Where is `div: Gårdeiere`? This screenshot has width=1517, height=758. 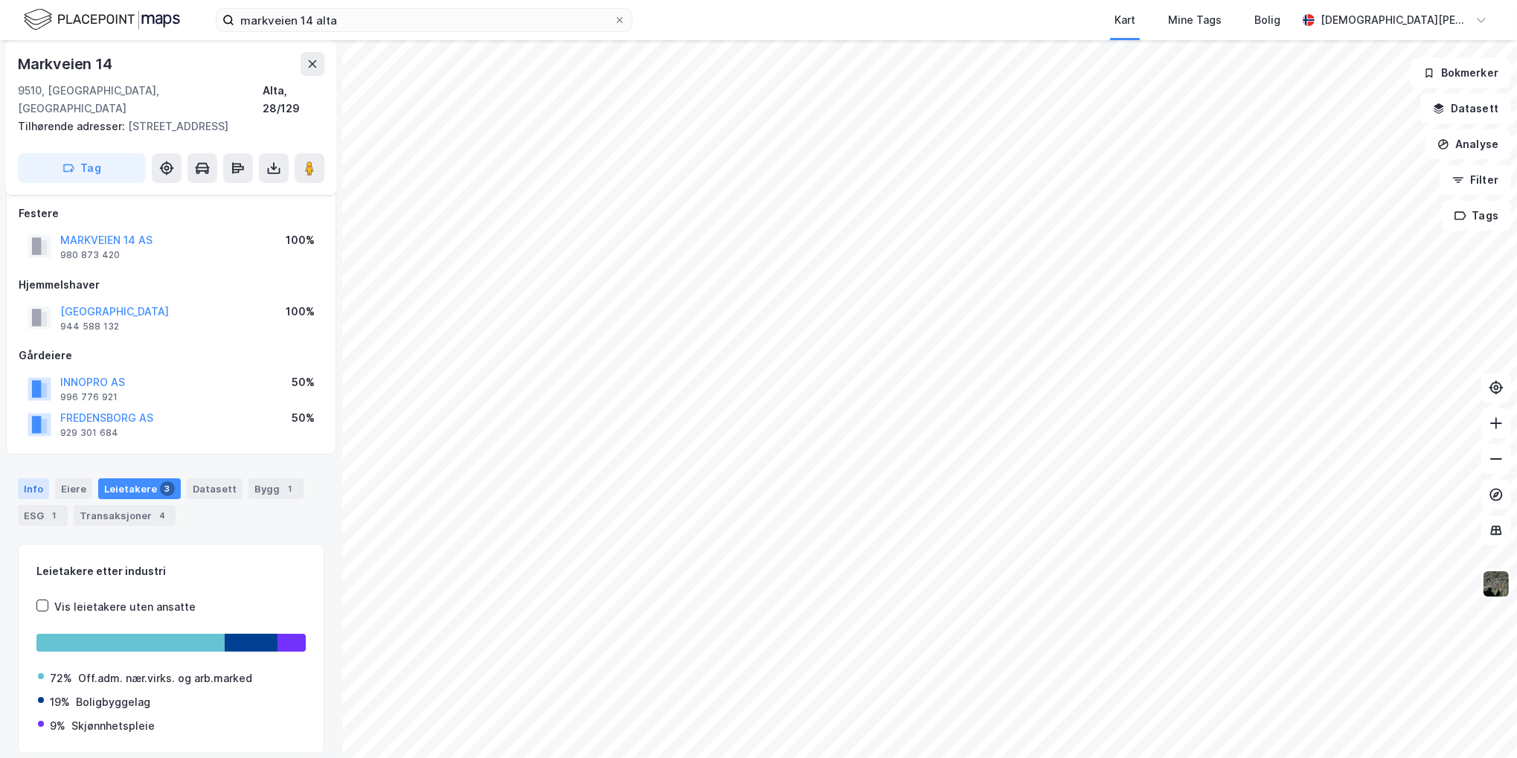
div: Gårdeiere is located at coordinates (171, 356).